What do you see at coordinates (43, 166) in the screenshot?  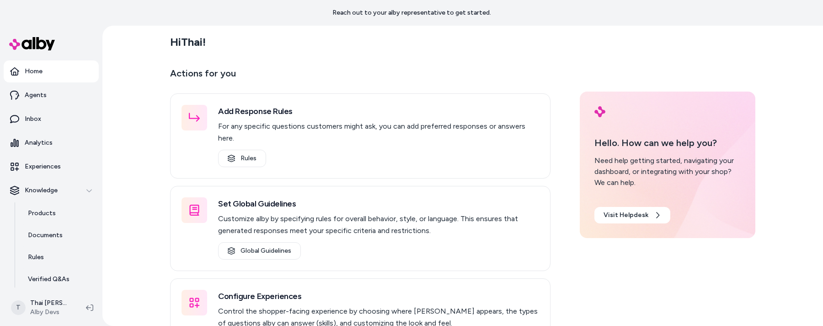 I see `p: Experiences` at bounding box center [43, 166].